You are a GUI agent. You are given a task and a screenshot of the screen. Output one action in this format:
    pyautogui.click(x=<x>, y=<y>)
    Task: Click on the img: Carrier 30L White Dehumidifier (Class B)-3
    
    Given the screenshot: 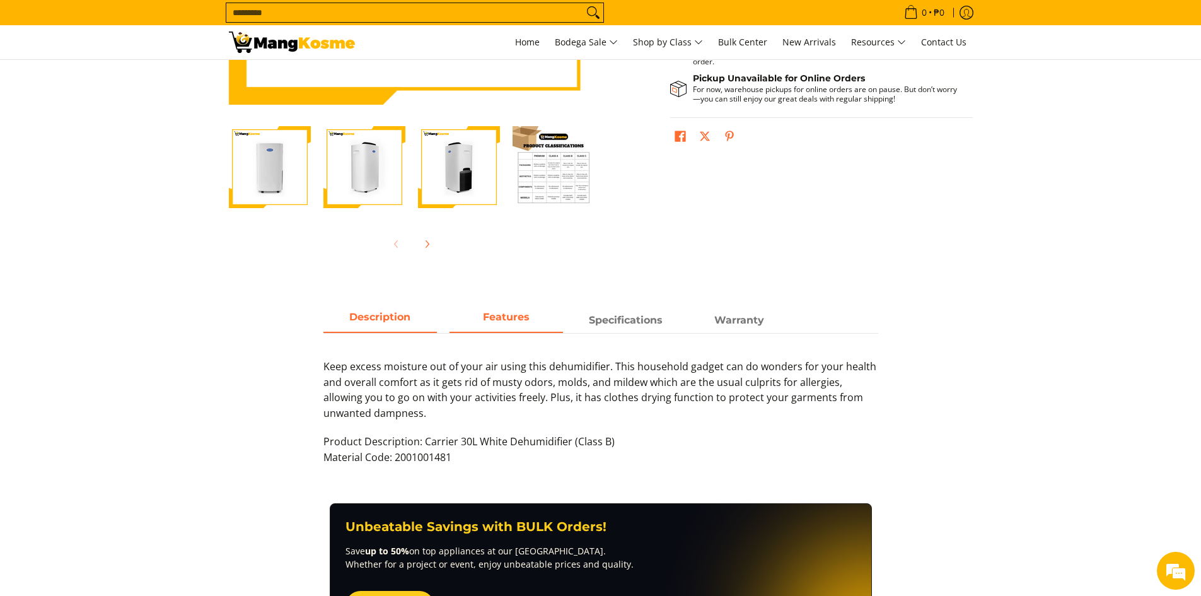 What is the action you would take?
    pyautogui.click(x=459, y=167)
    